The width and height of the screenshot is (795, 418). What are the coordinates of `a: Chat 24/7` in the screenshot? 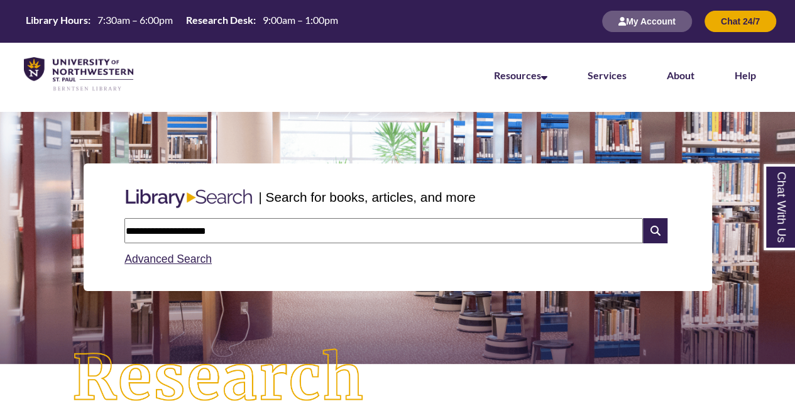 It's located at (740, 21).